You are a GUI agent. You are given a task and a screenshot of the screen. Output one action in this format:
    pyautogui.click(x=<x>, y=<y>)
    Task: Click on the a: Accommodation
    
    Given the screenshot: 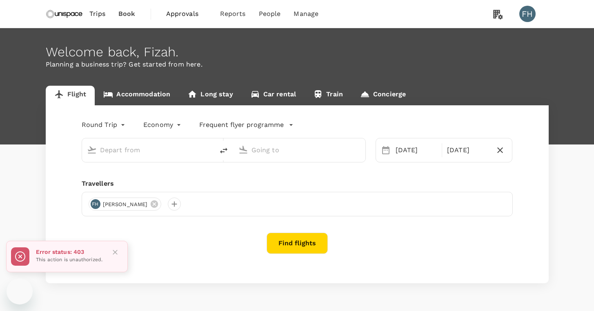 What is the action you would take?
    pyautogui.click(x=137, y=95)
    